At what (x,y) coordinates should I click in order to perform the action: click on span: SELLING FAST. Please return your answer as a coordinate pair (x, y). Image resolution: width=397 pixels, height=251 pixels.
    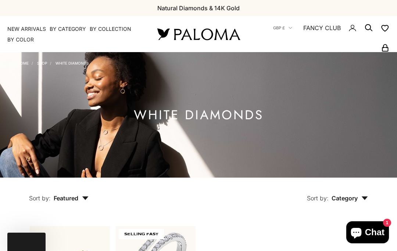
    Looking at the image, I should click on (141, 234).